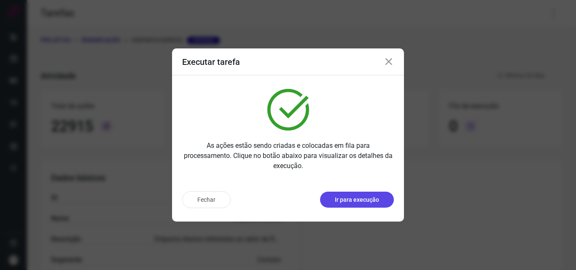  What do you see at coordinates (357, 200) in the screenshot?
I see `p: Ir para execução` at bounding box center [357, 200].